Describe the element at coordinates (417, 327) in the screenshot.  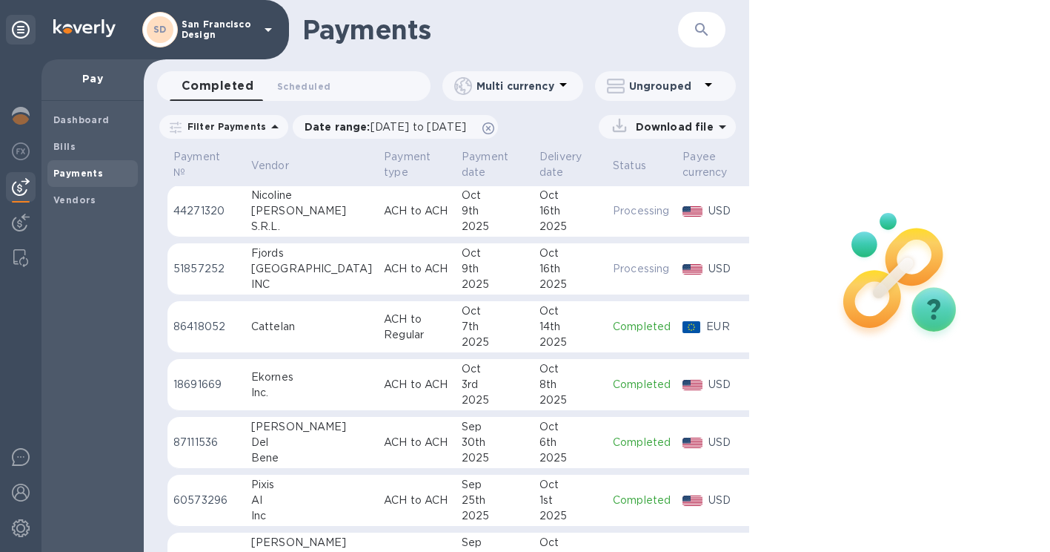
I see `p: ACH to Regular` at that location.